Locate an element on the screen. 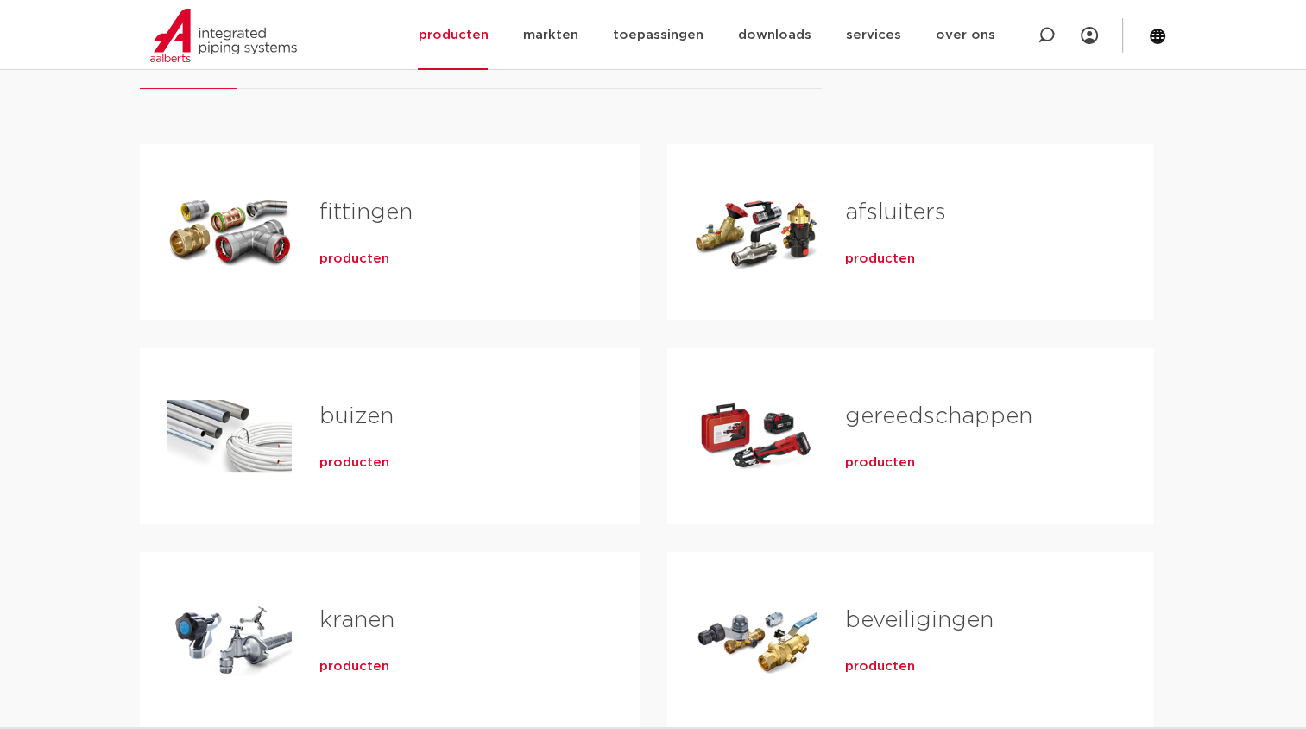 The width and height of the screenshot is (1306, 729). a: buizen is located at coordinates (357, 416).